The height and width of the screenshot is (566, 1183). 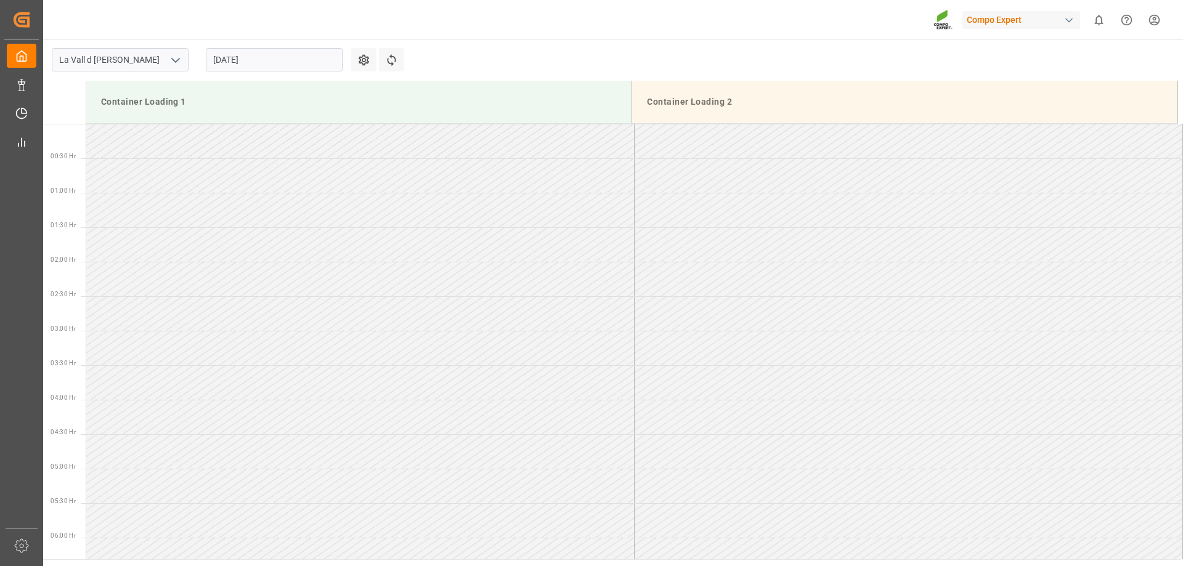 What do you see at coordinates (175, 60) in the screenshot?
I see `button: open menu` at bounding box center [175, 60].